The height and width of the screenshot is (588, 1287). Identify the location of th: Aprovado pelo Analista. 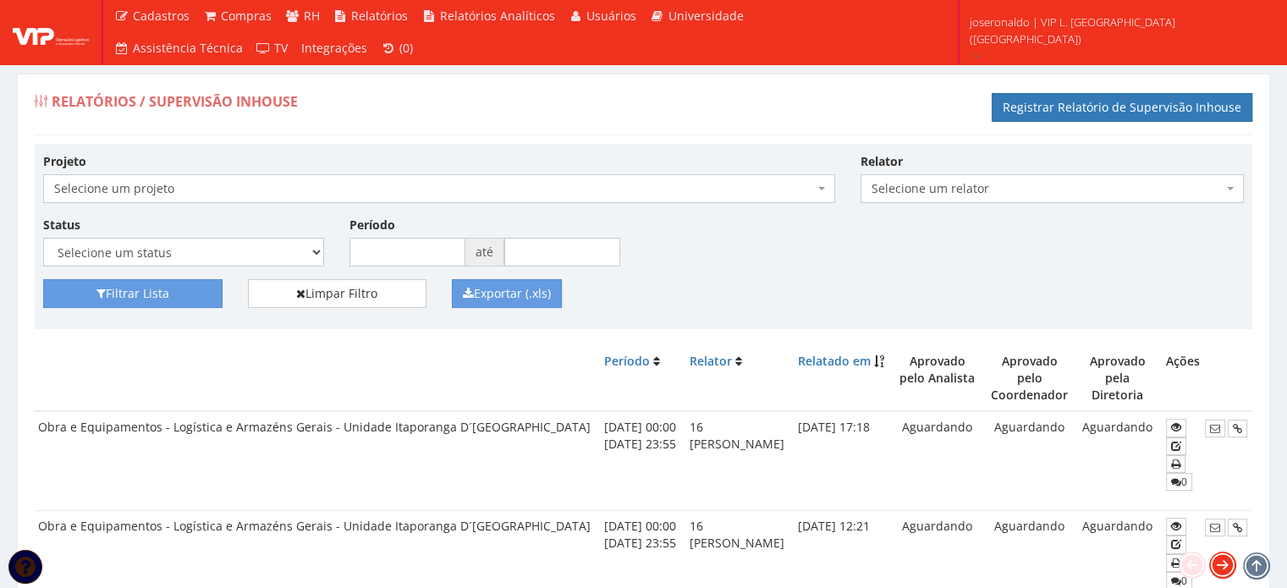
(937, 378).